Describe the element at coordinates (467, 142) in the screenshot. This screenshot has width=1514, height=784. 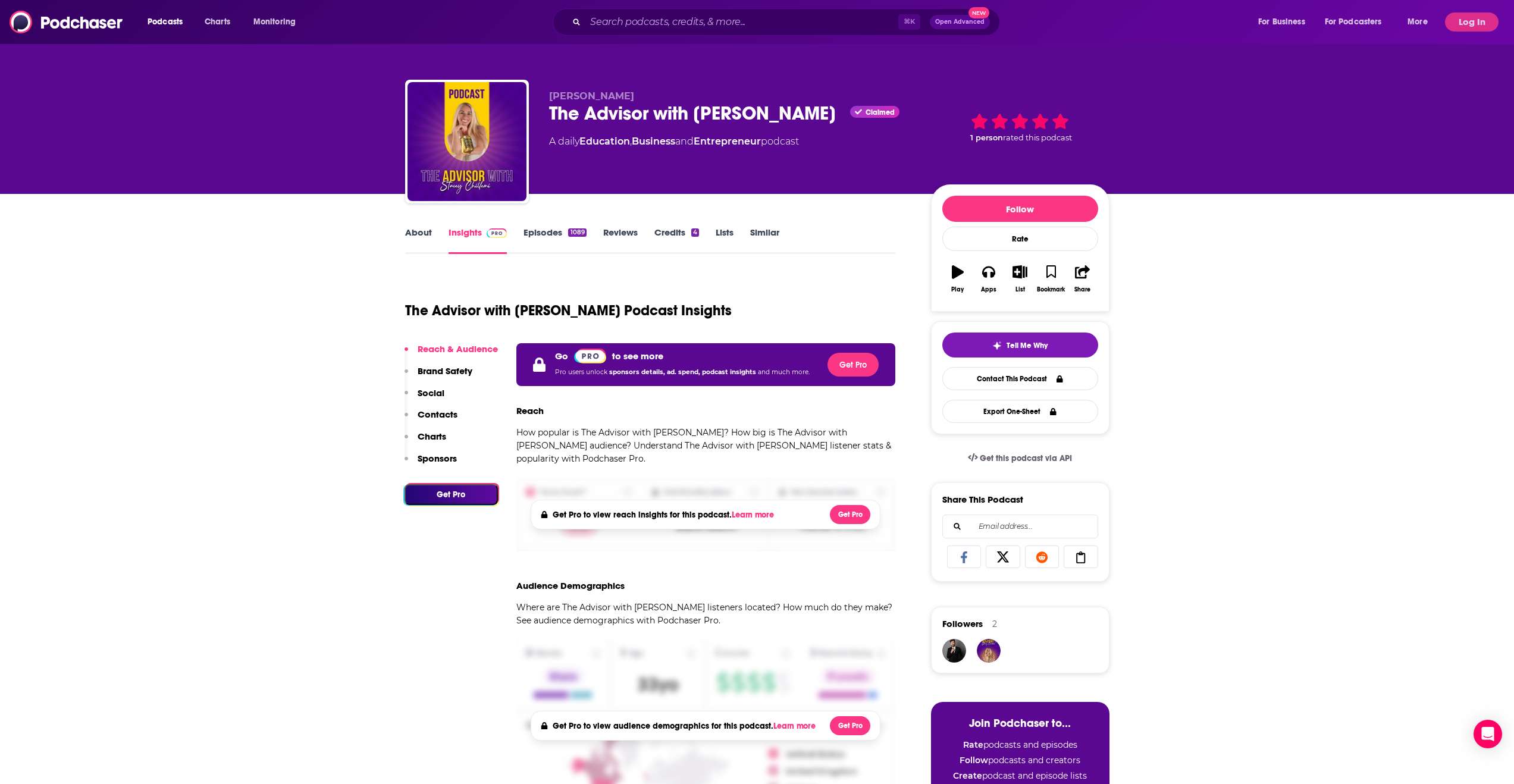
I see `a: The Advisor with Stacey Chillemi` at that location.